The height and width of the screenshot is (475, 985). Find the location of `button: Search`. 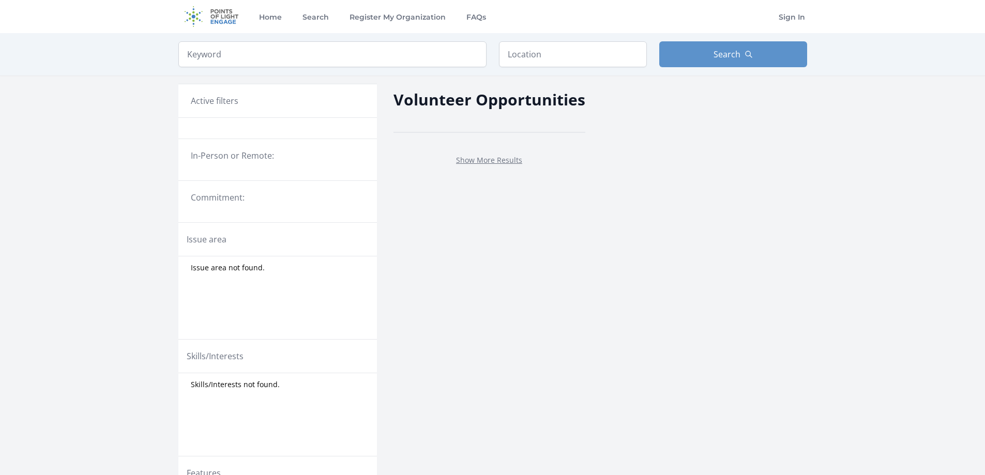

button: Search is located at coordinates (733, 54).